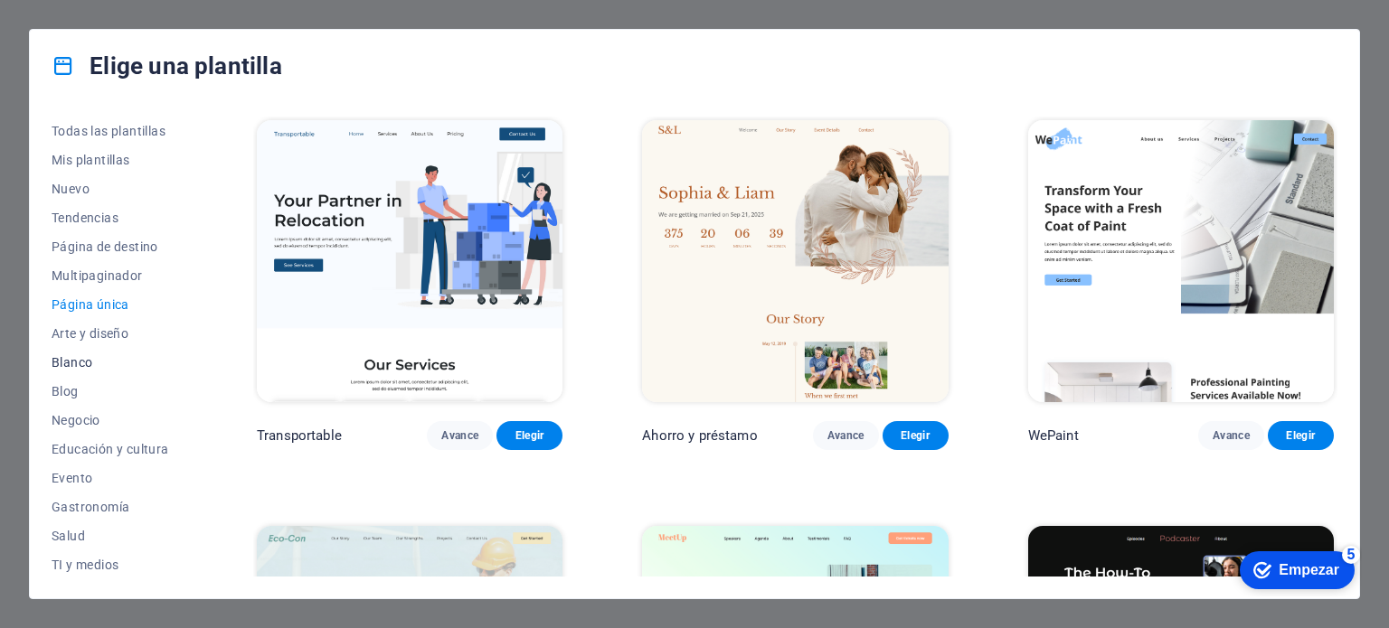  I want to click on font: Educación y cultura, so click(110, 449).